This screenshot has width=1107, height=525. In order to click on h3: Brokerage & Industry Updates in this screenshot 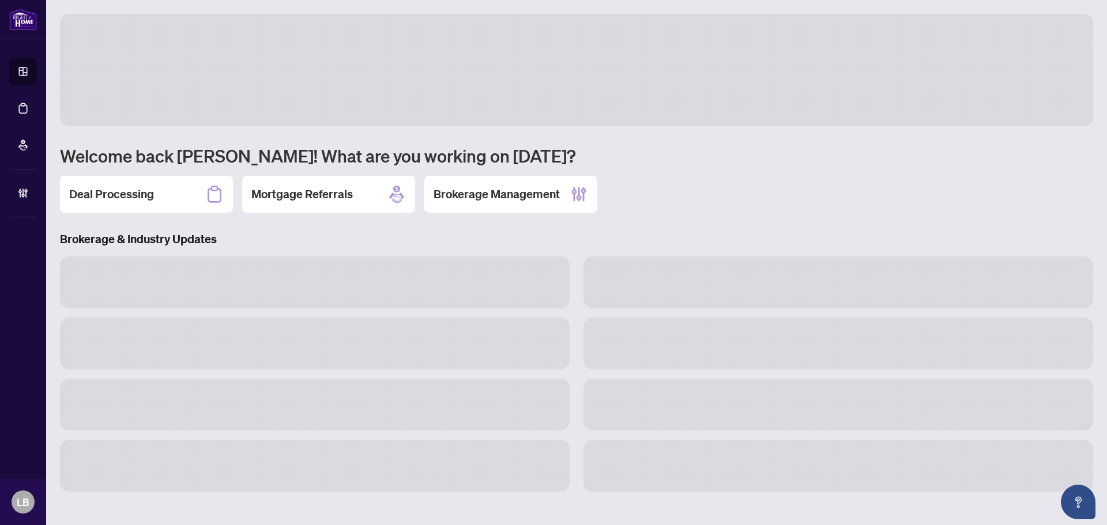, I will do `click(577, 239)`.